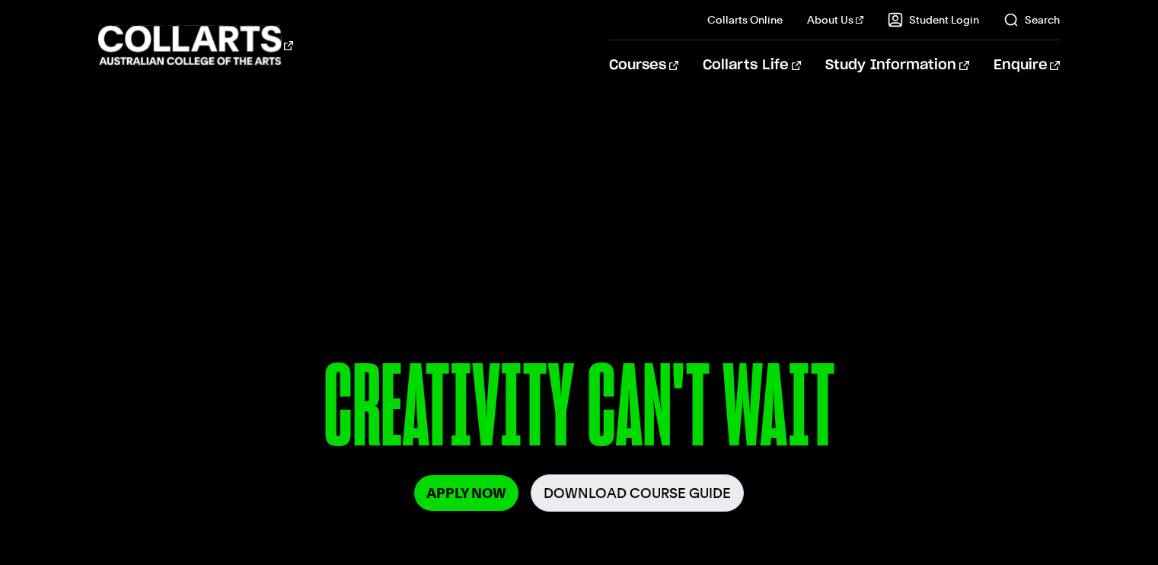 The height and width of the screenshot is (565, 1158). What do you see at coordinates (196, 45) in the screenshot?
I see `div: Go to homepage` at bounding box center [196, 45].